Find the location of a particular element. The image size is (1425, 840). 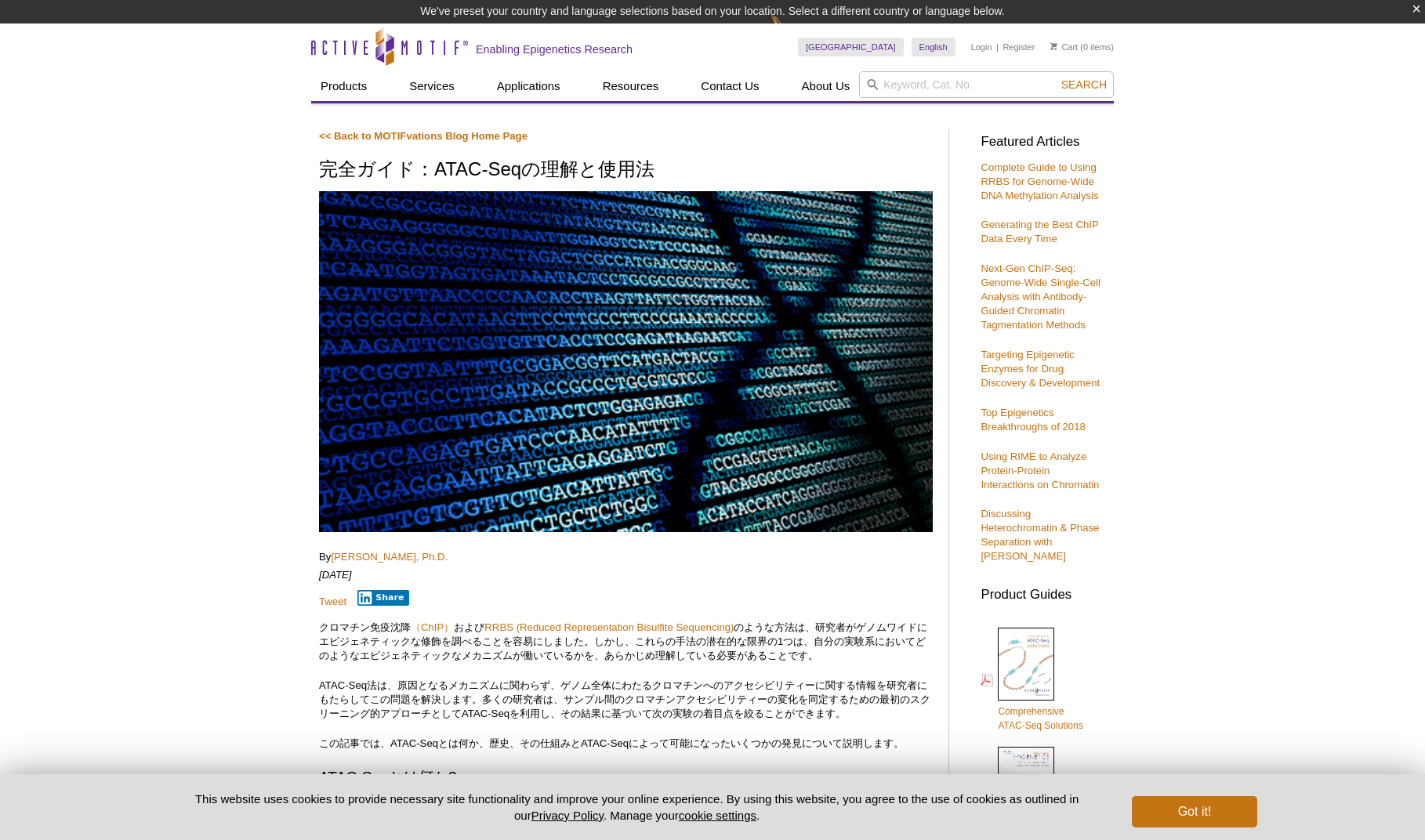

a: Generating the Best ChIP Data Every Time is located at coordinates (1039, 231).